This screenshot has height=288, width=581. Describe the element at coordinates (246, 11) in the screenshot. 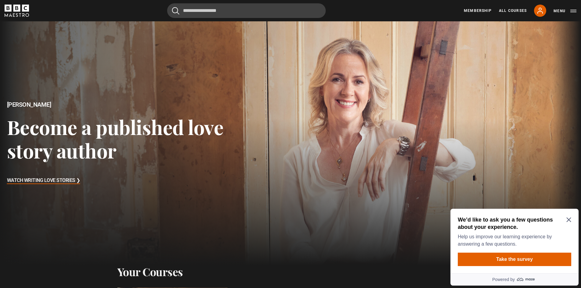

I see `input: Search` at that location.